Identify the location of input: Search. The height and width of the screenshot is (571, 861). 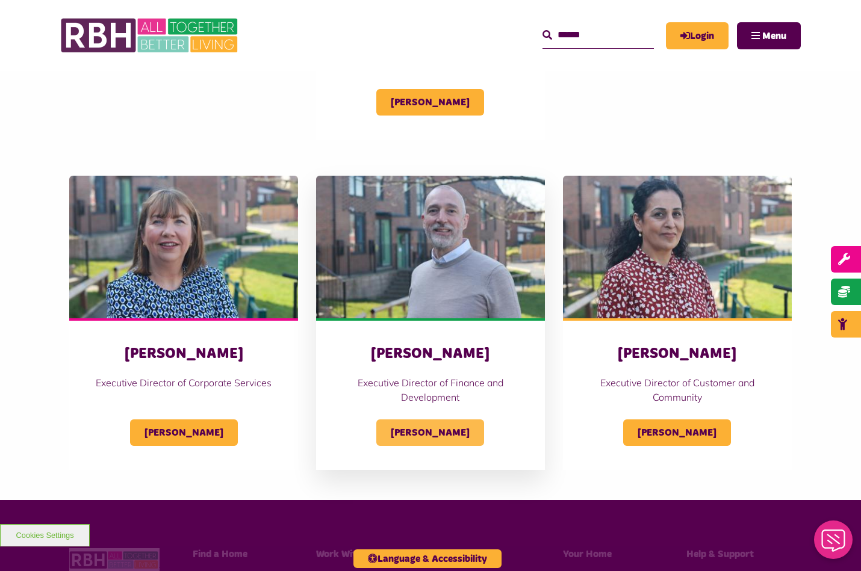
(598, 35).